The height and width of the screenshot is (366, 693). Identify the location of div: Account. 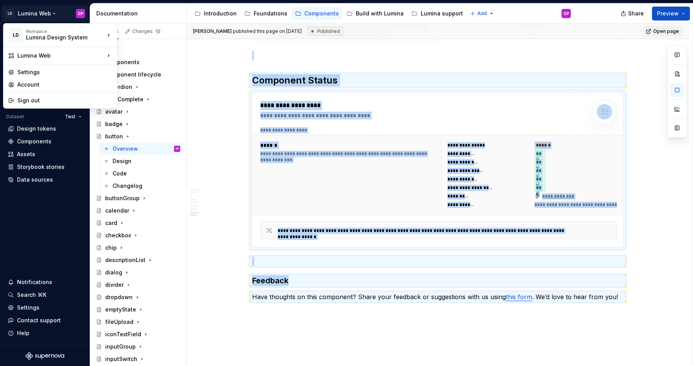
(65, 85).